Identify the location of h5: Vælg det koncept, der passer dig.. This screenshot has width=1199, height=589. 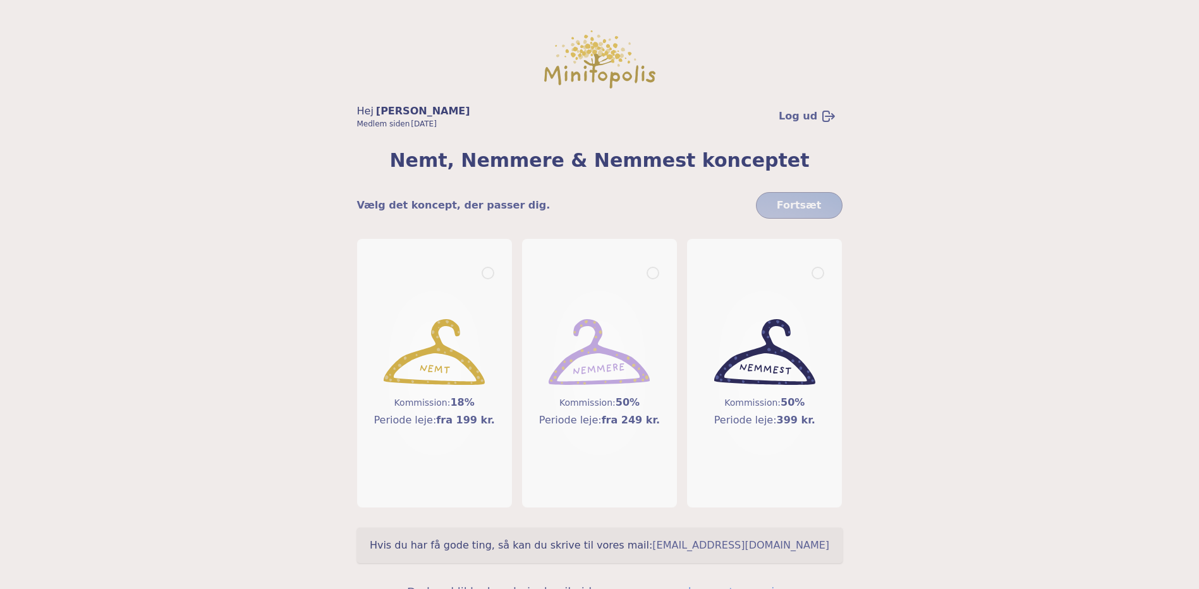
(454, 205).